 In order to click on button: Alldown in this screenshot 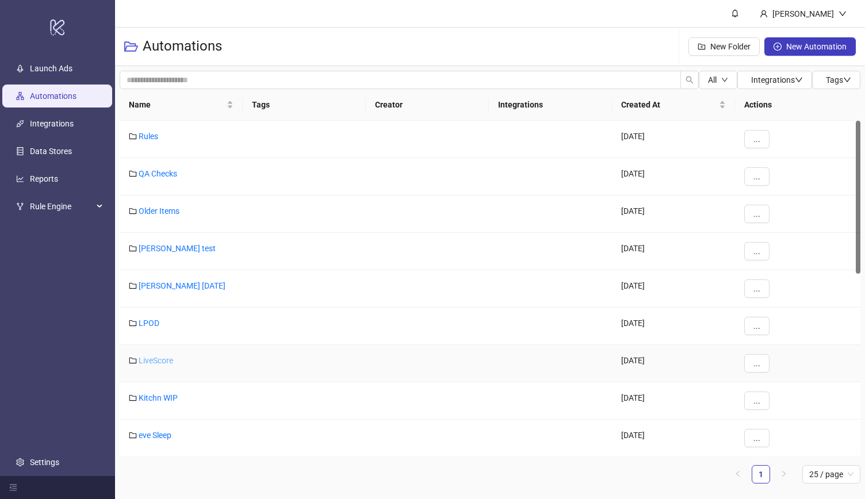, I will do `click(718, 80)`.